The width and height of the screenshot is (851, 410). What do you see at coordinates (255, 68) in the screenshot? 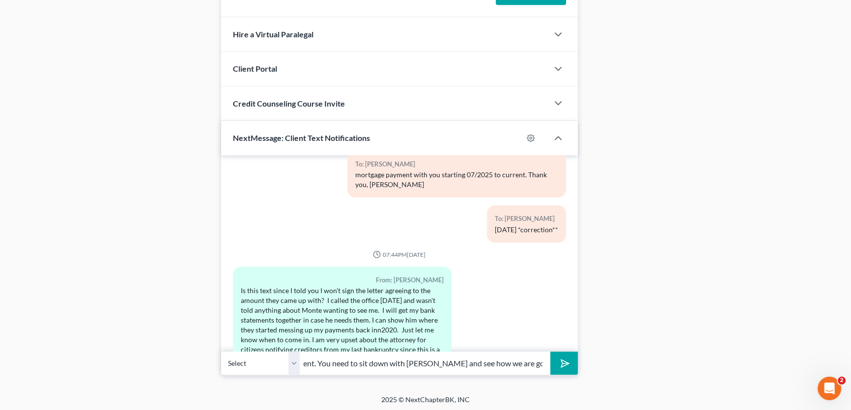
I see `span: Client Portal` at bounding box center [255, 68].